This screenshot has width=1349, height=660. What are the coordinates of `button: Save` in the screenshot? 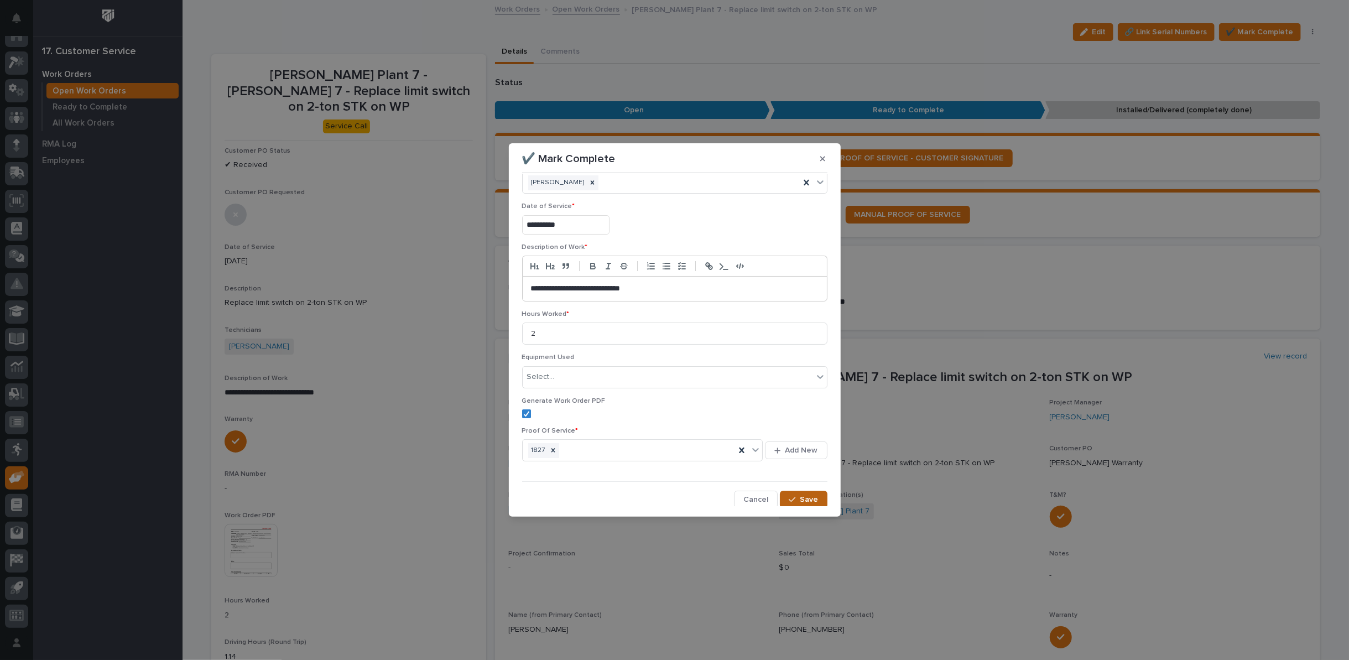 It's located at (803, 499).